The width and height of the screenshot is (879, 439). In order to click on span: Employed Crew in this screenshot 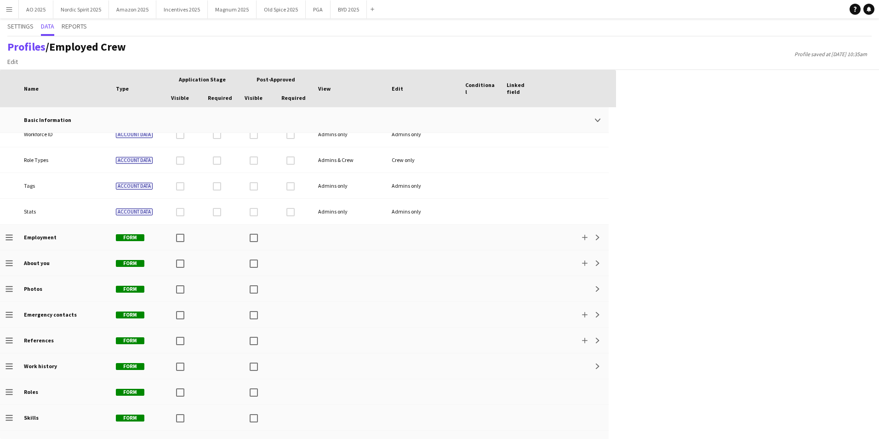, I will do `click(87, 46)`.